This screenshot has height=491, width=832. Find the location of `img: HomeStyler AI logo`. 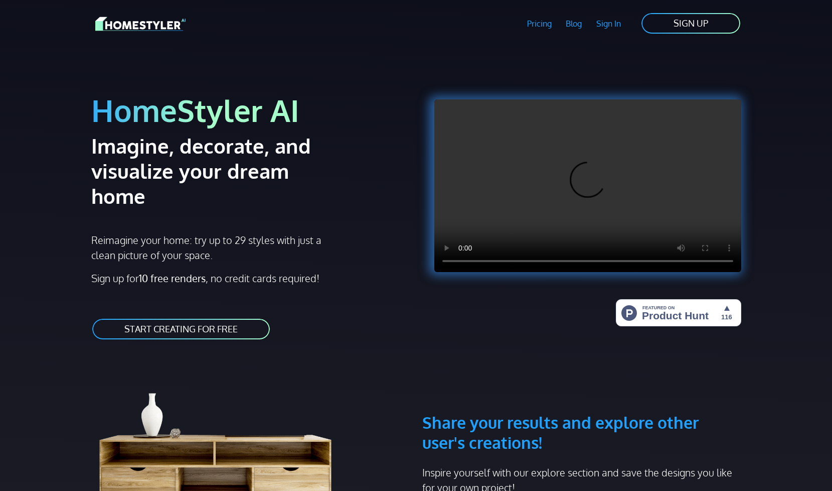

img: HomeStyler AI logo is located at coordinates (140, 24).